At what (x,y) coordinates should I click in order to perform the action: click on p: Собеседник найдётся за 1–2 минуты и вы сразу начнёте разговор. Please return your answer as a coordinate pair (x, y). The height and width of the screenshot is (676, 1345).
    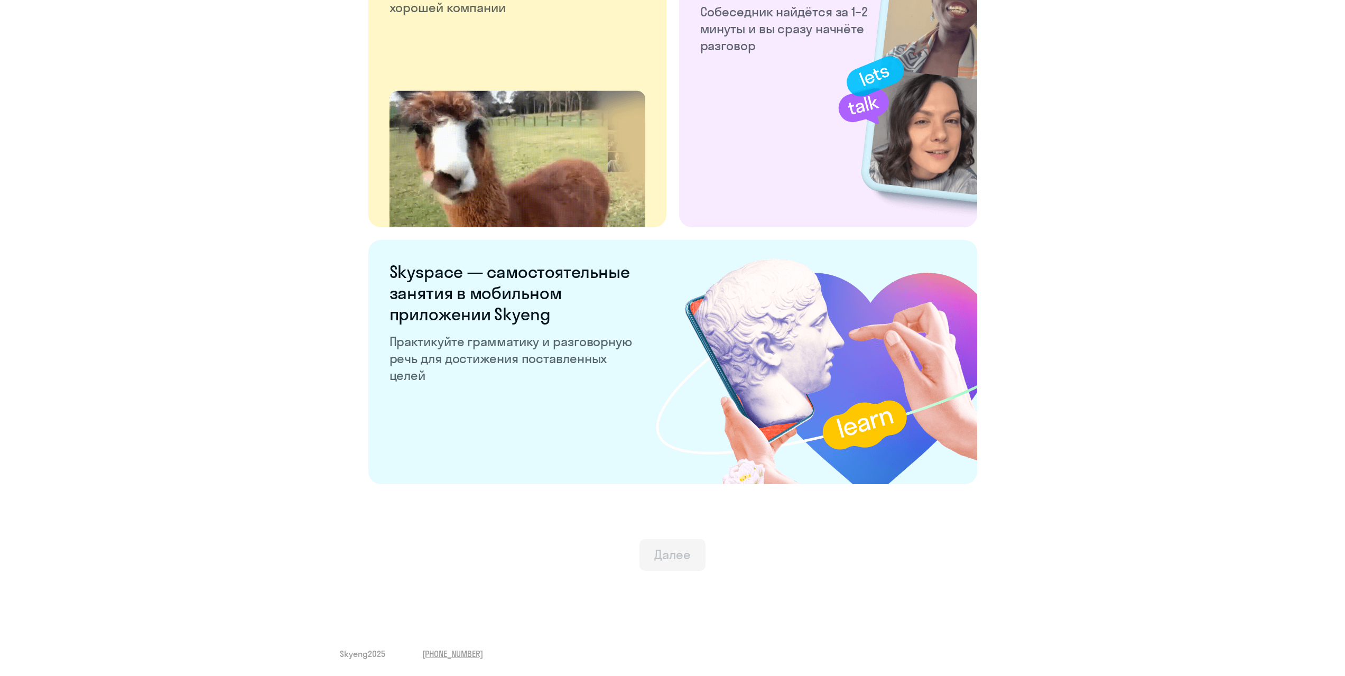
    Looking at the image, I should click on (785, 29).